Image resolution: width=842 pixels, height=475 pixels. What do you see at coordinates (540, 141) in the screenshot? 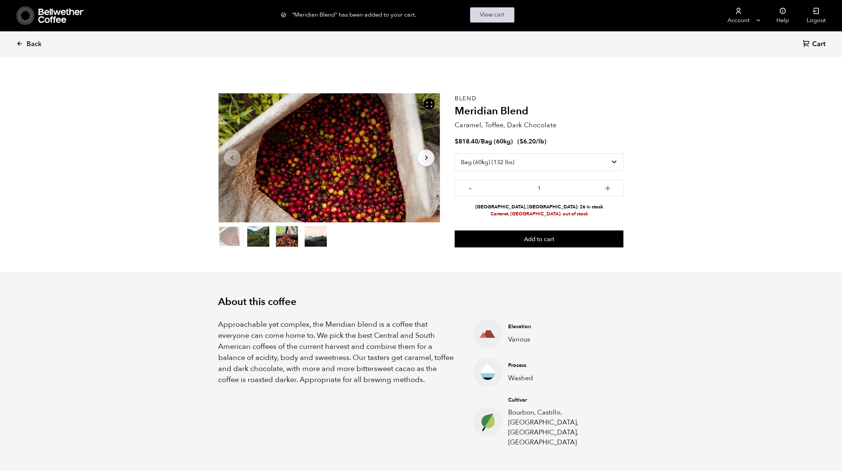
I see `span: /lb` at bounding box center [540, 141].